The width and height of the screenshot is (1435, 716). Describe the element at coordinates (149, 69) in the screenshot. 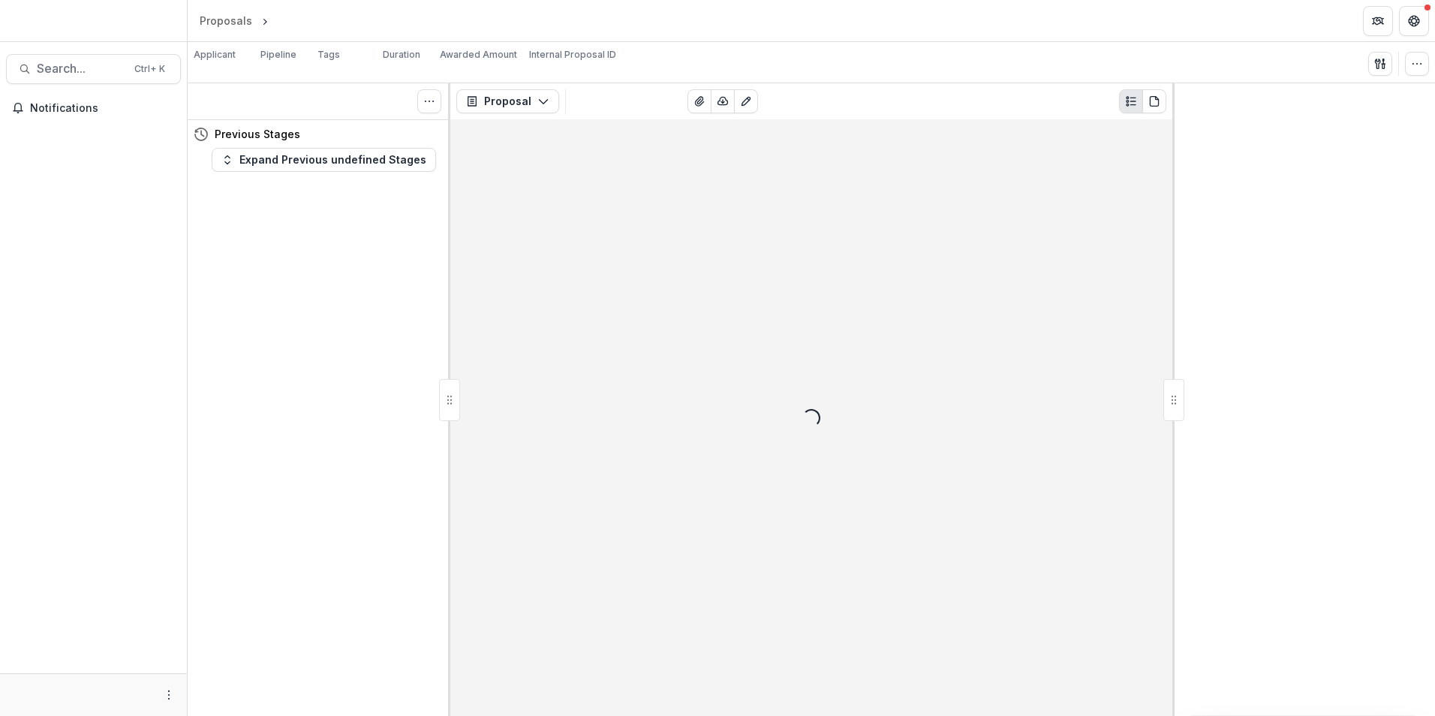

I see `div: Ctrl + K` at that location.